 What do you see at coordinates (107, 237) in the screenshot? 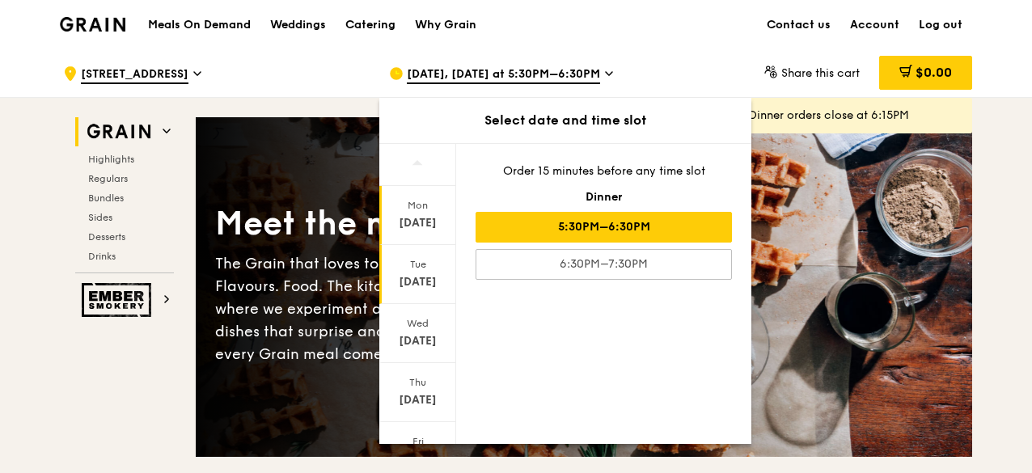
I see `span: Desserts` at bounding box center [107, 237].